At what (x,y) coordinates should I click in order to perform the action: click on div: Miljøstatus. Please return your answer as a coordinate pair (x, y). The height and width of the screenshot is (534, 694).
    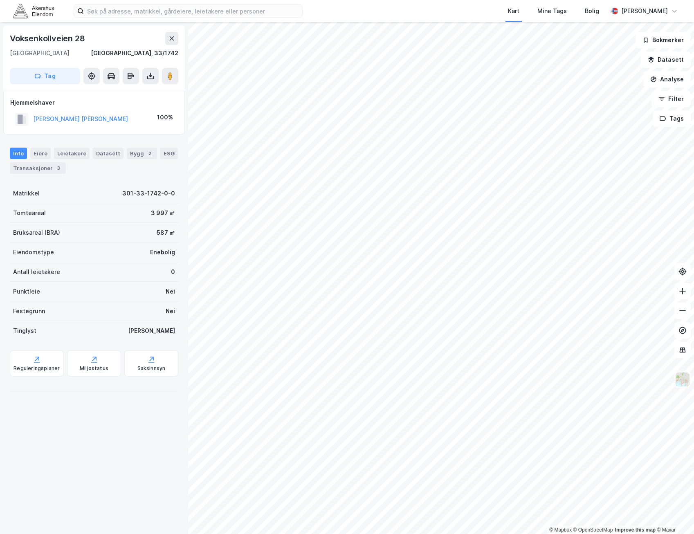
    Looking at the image, I should click on (94, 369).